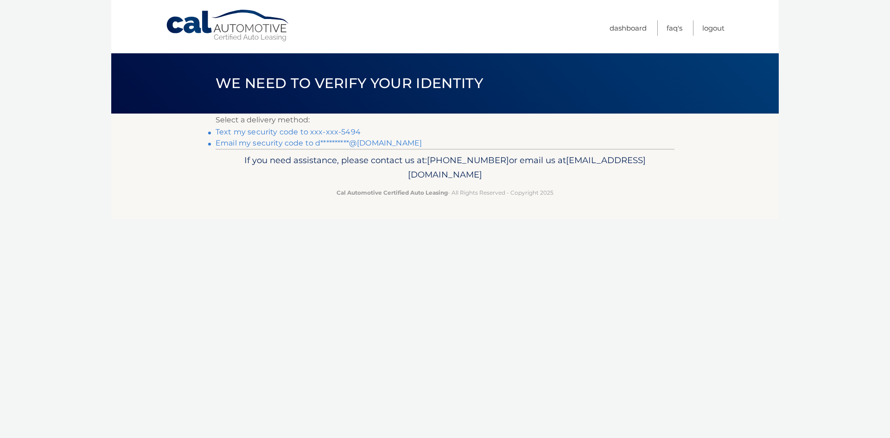 This screenshot has height=438, width=890. Describe the element at coordinates (713, 28) in the screenshot. I see `a: Logout` at that location.